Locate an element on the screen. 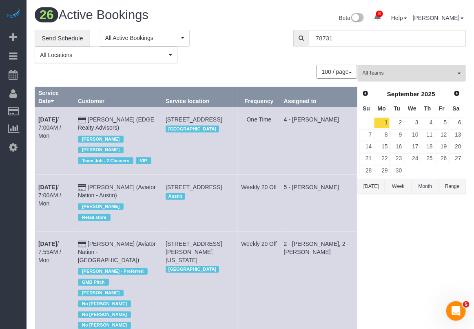 This screenshot has width=474, height=329. span: Friday is located at coordinates (442, 108).